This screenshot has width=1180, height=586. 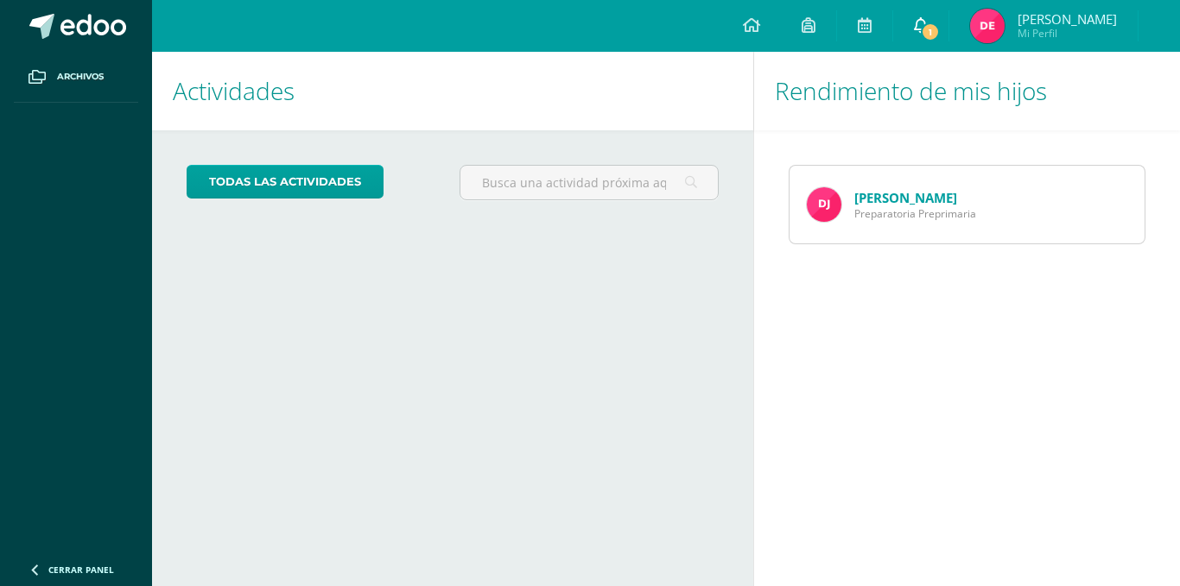 What do you see at coordinates (589, 182) in the screenshot?
I see `input: Busca una actividad próxima aquí...` at bounding box center [589, 182].